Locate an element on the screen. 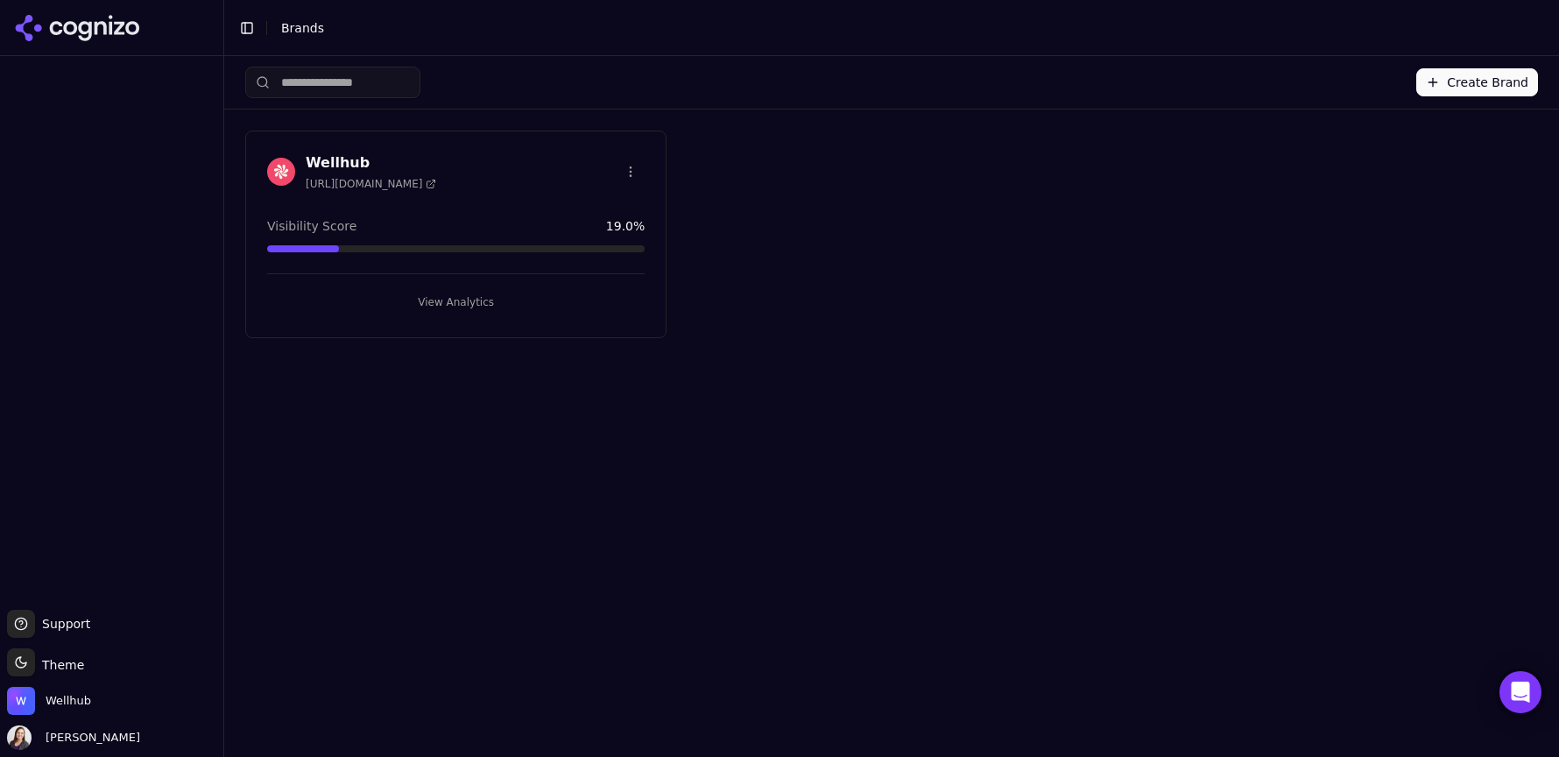 This screenshot has width=1559, height=757. button: Open user button is located at coordinates (74, 738).